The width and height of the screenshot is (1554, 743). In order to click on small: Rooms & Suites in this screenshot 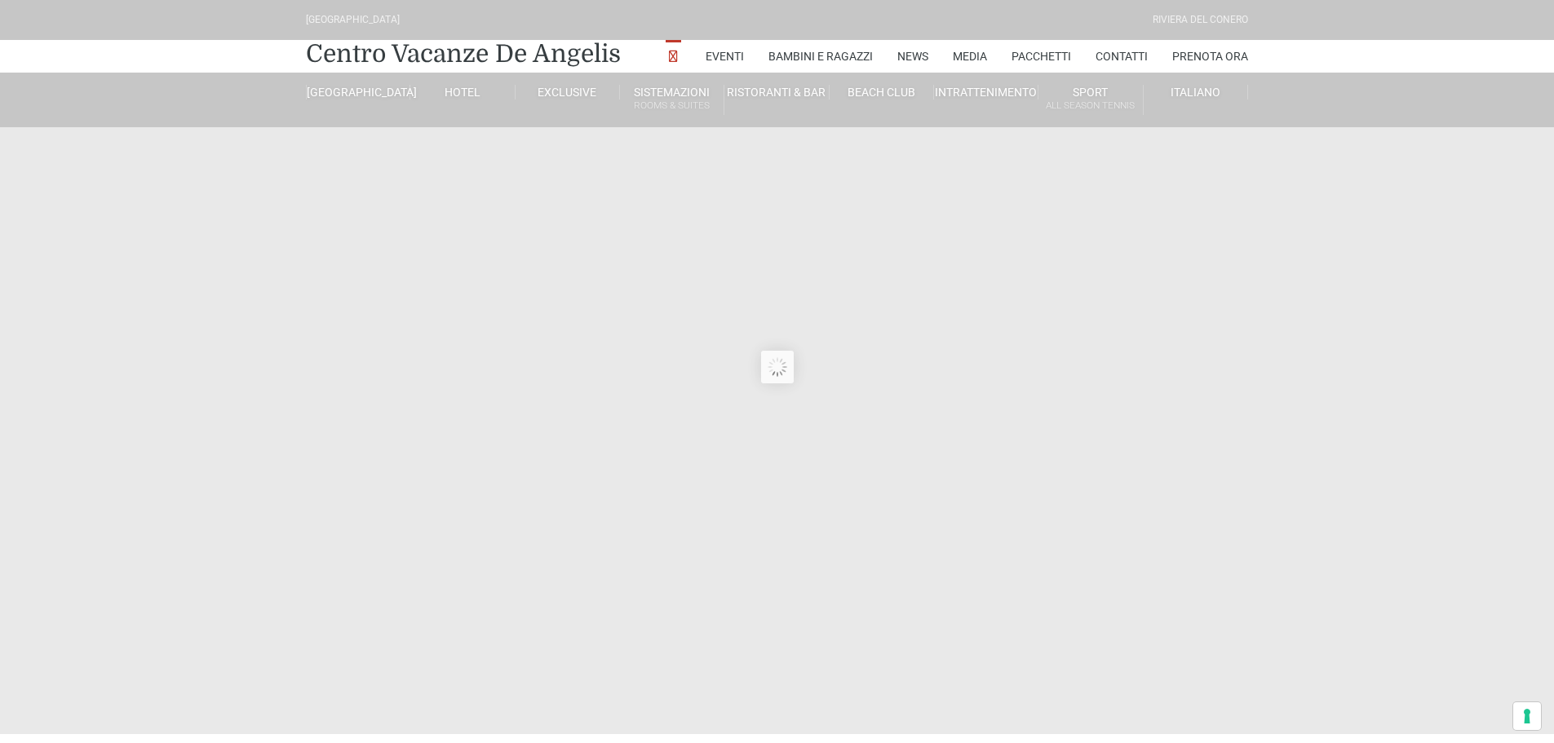, I will do `click(672, 105)`.